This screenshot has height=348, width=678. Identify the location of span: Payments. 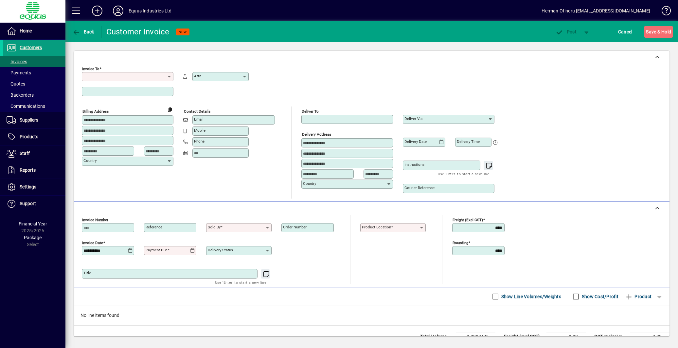
(19, 73).